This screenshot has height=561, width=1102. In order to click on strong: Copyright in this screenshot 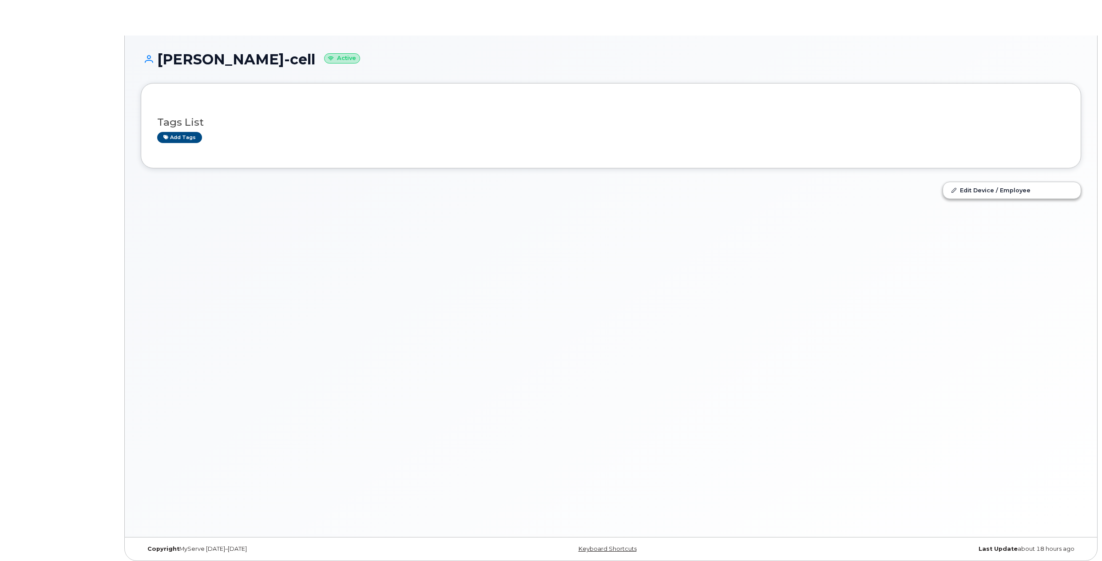, I will do `click(163, 548)`.